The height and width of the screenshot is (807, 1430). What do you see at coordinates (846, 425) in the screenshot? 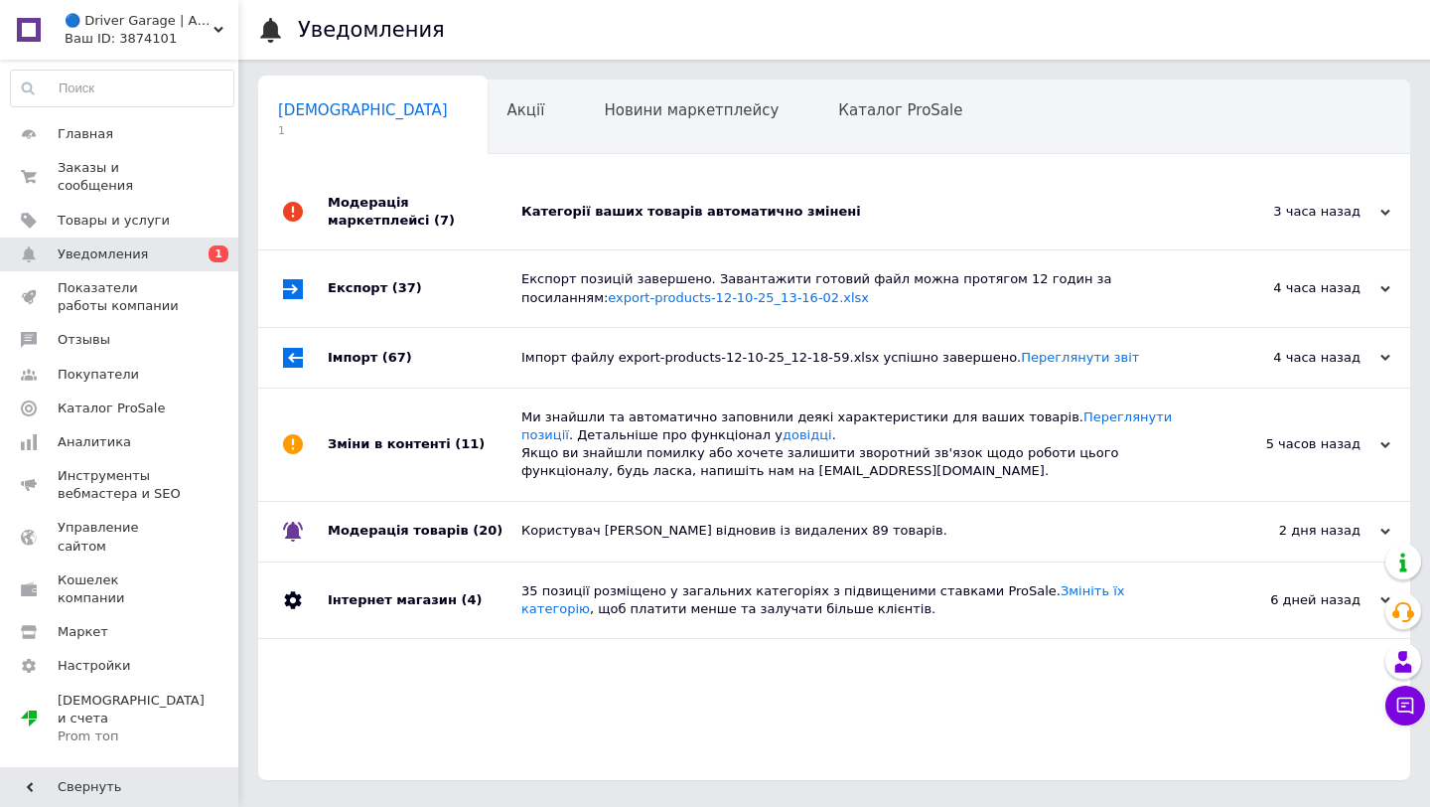
I see `a: Переглянути позиції` at bounding box center [846, 425].